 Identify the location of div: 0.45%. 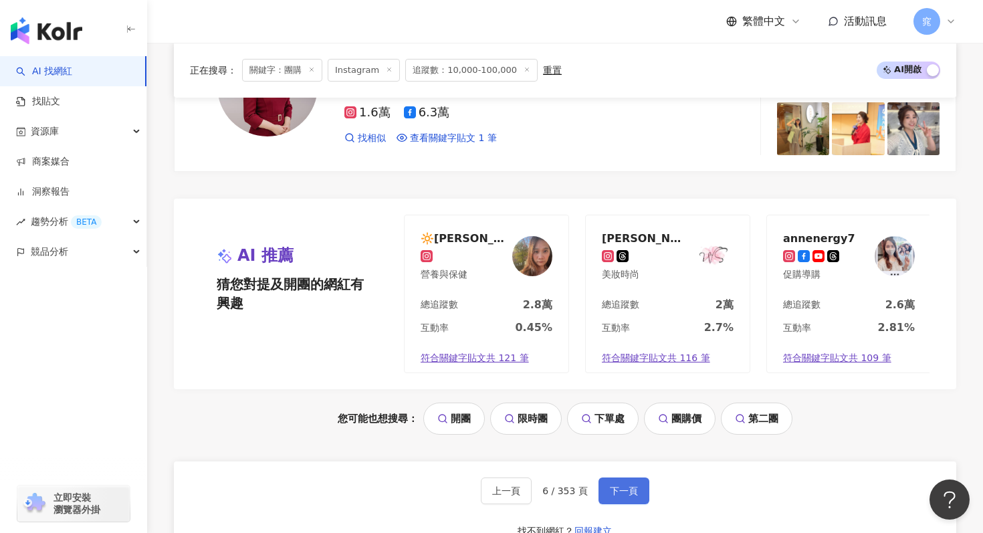
(534, 328).